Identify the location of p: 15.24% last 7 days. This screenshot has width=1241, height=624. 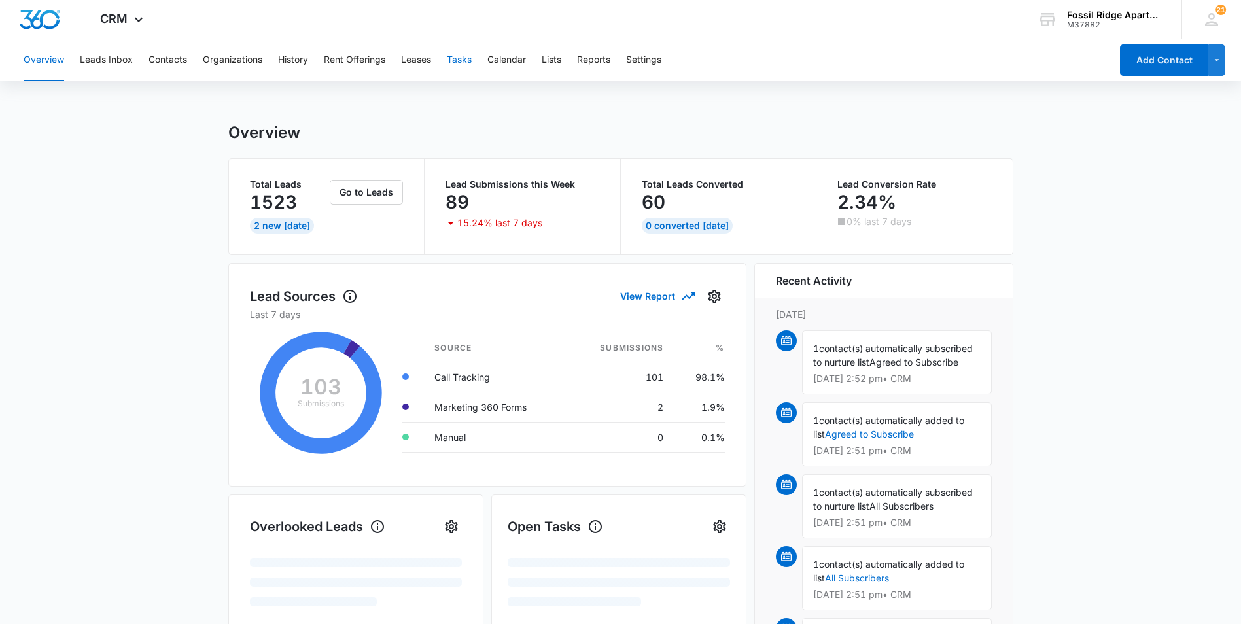
(500, 223).